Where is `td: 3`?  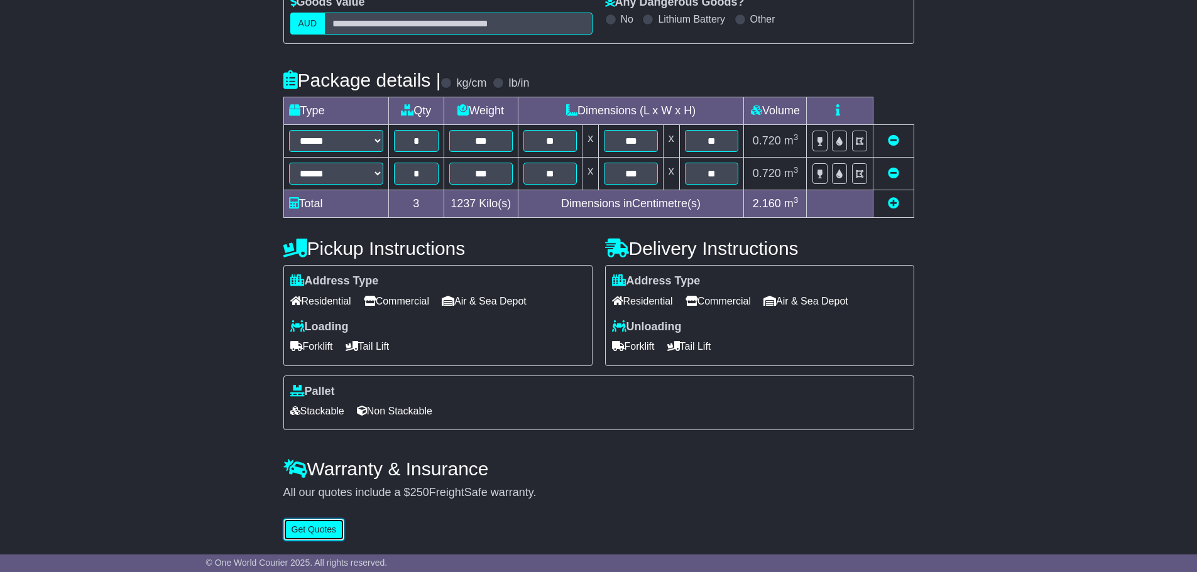 td: 3 is located at coordinates (416, 204).